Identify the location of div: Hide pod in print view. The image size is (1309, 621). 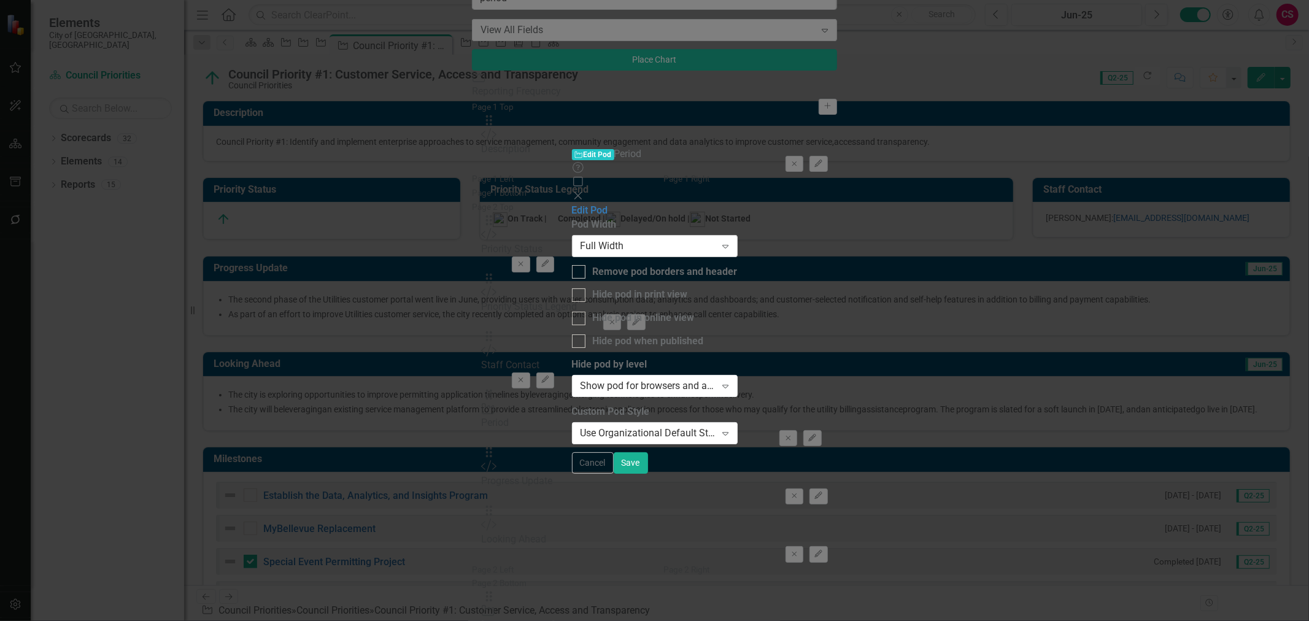
(640, 295).